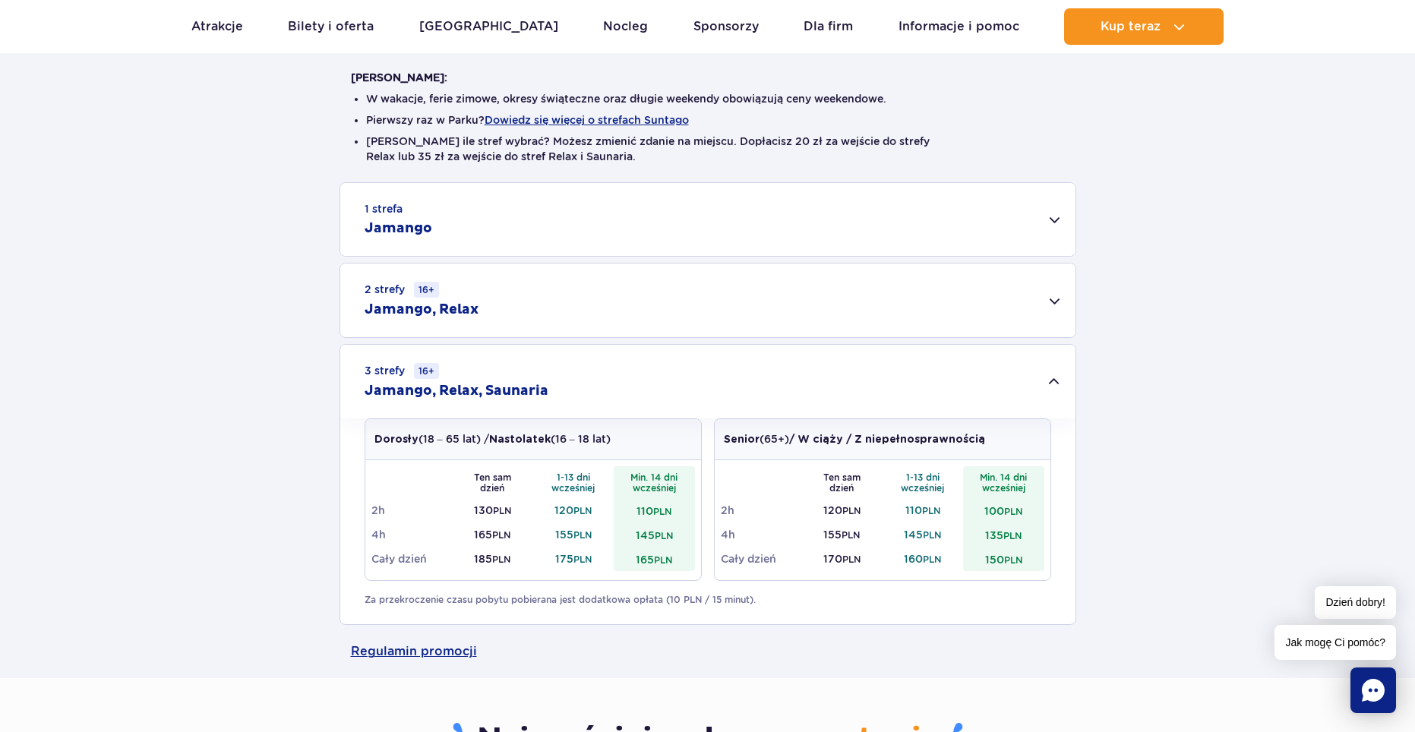  I want to click on strong: Senior, so click(741, 440).